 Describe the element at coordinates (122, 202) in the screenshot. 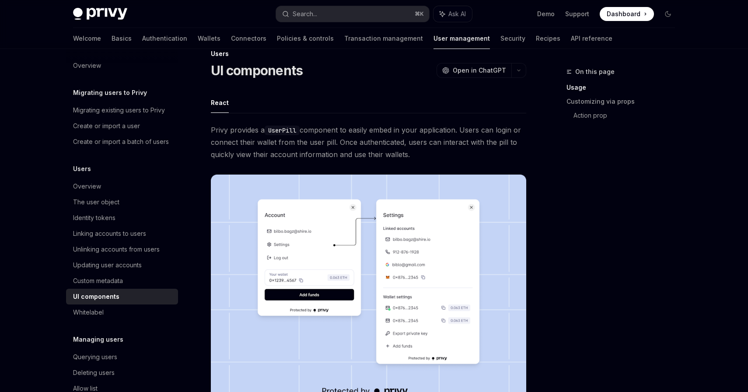

I see `a: The user object` at that location.